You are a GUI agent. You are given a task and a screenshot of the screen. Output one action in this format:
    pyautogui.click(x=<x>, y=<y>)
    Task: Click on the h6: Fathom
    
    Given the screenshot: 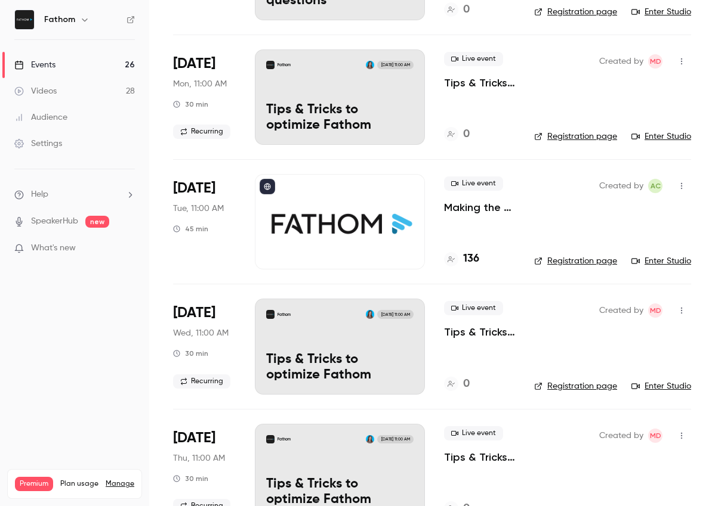 What is the action you would take?
    pyautogui.click(x=60, y=20)
    